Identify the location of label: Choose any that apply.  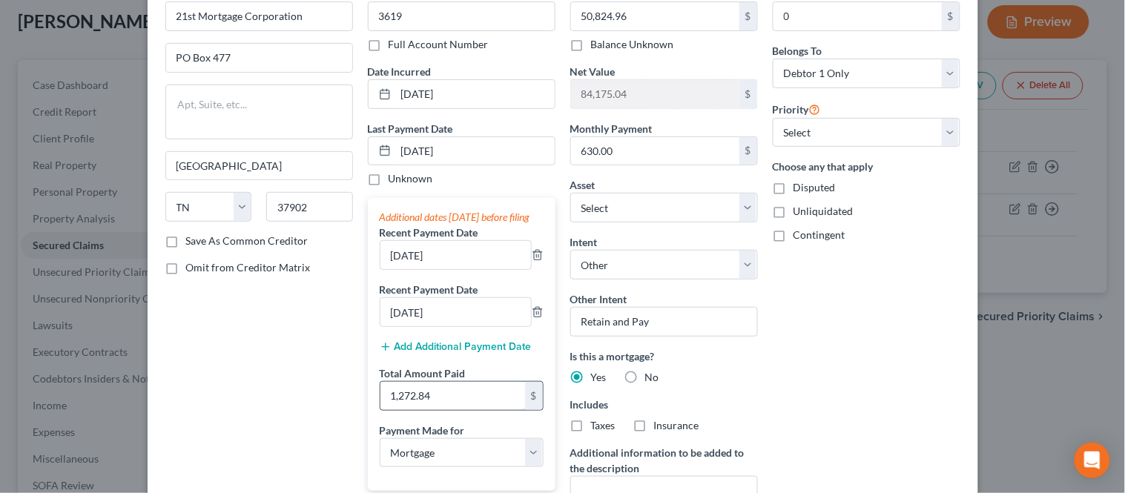
(866, 166).